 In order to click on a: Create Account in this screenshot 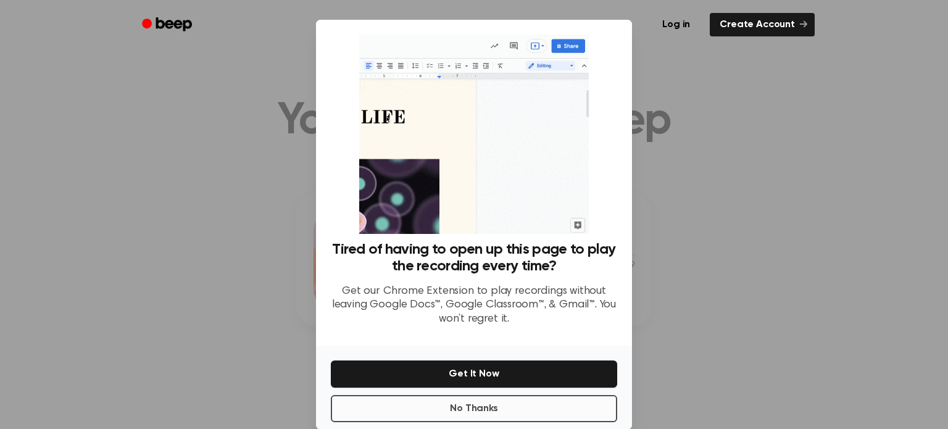, I will do `click(762, 25)`.